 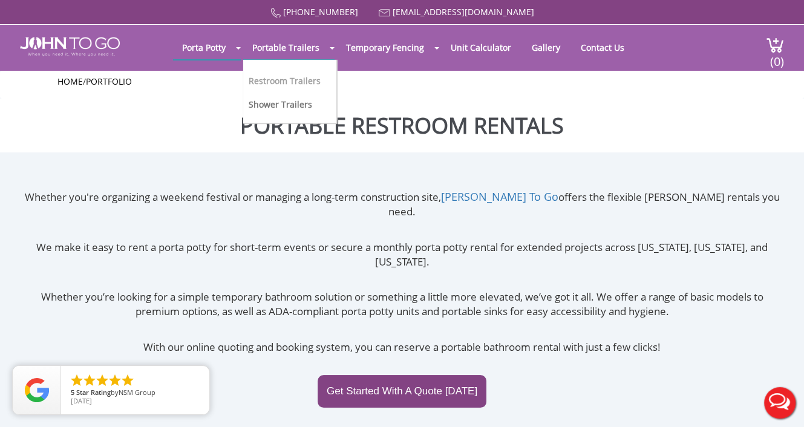 I want to click on span: Star Rating, so click(x=93, y=392).